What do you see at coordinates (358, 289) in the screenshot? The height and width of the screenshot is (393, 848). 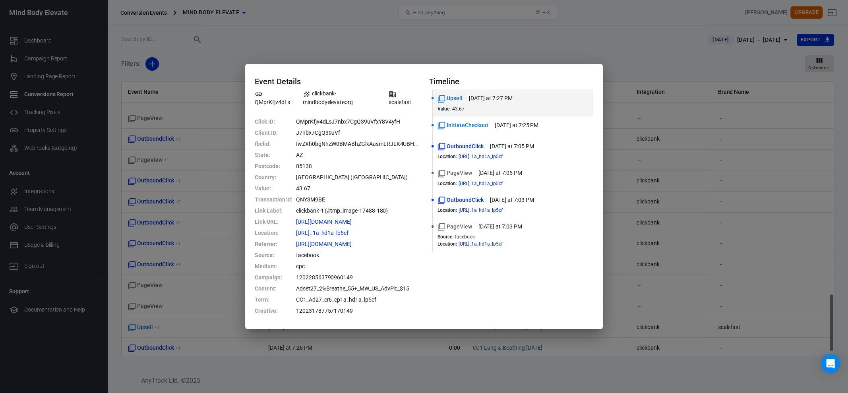 I see `dd: Adset27_2%Breathe_55+_MW_US_AdvPlc_$15` at bounding box center [358, 289].